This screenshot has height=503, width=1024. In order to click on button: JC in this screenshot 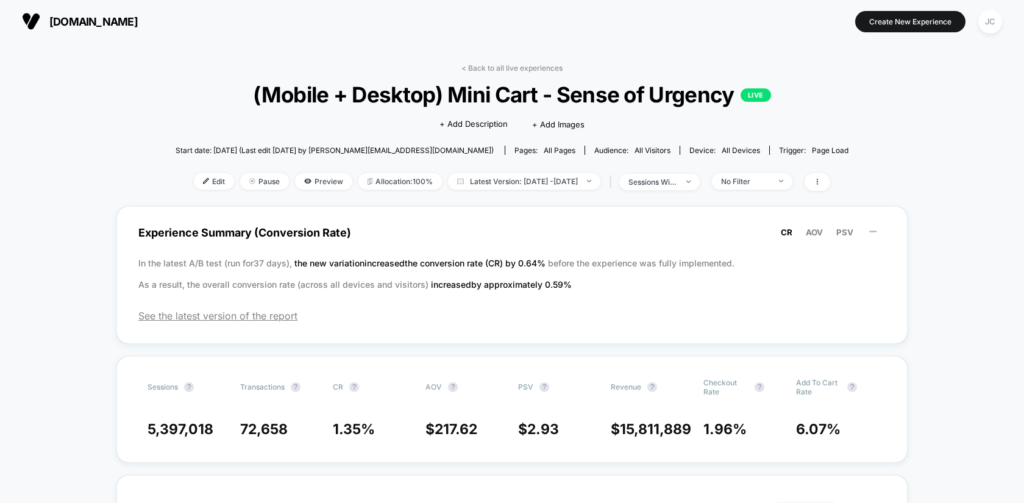, I will do `click(990, 21)`.